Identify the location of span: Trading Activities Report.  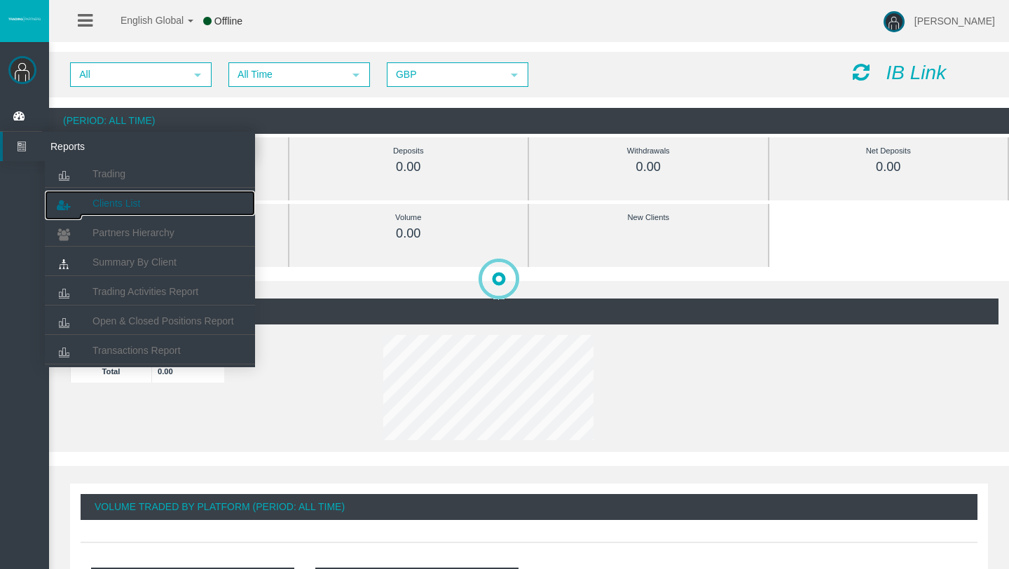
(145, 291).